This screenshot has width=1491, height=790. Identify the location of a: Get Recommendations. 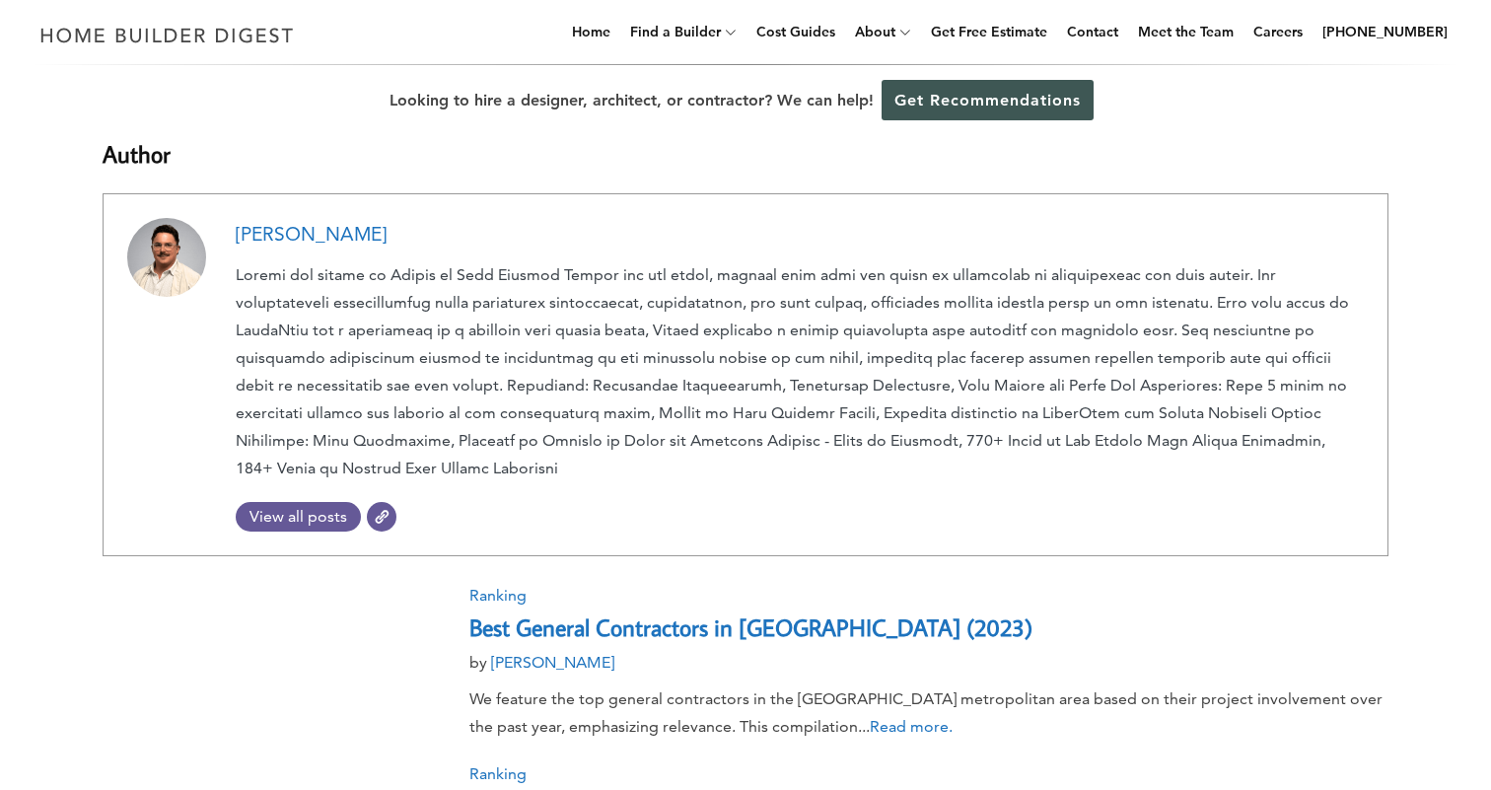
(987, 100).